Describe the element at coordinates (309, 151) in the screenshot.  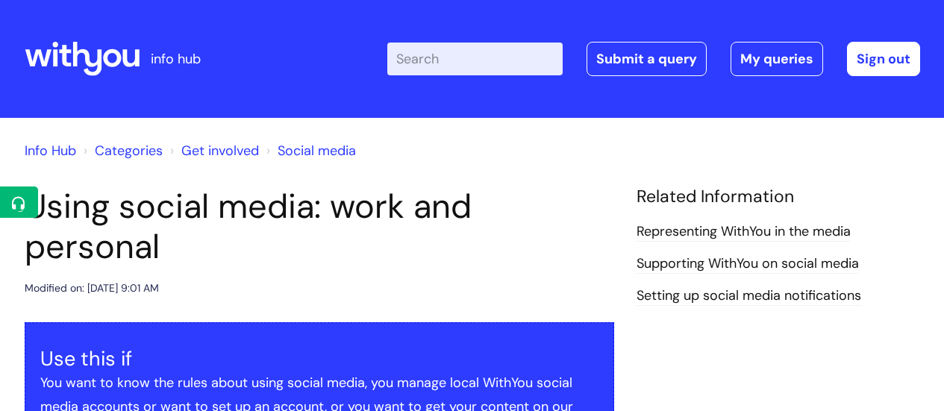
I see `li: Social media` at that location.